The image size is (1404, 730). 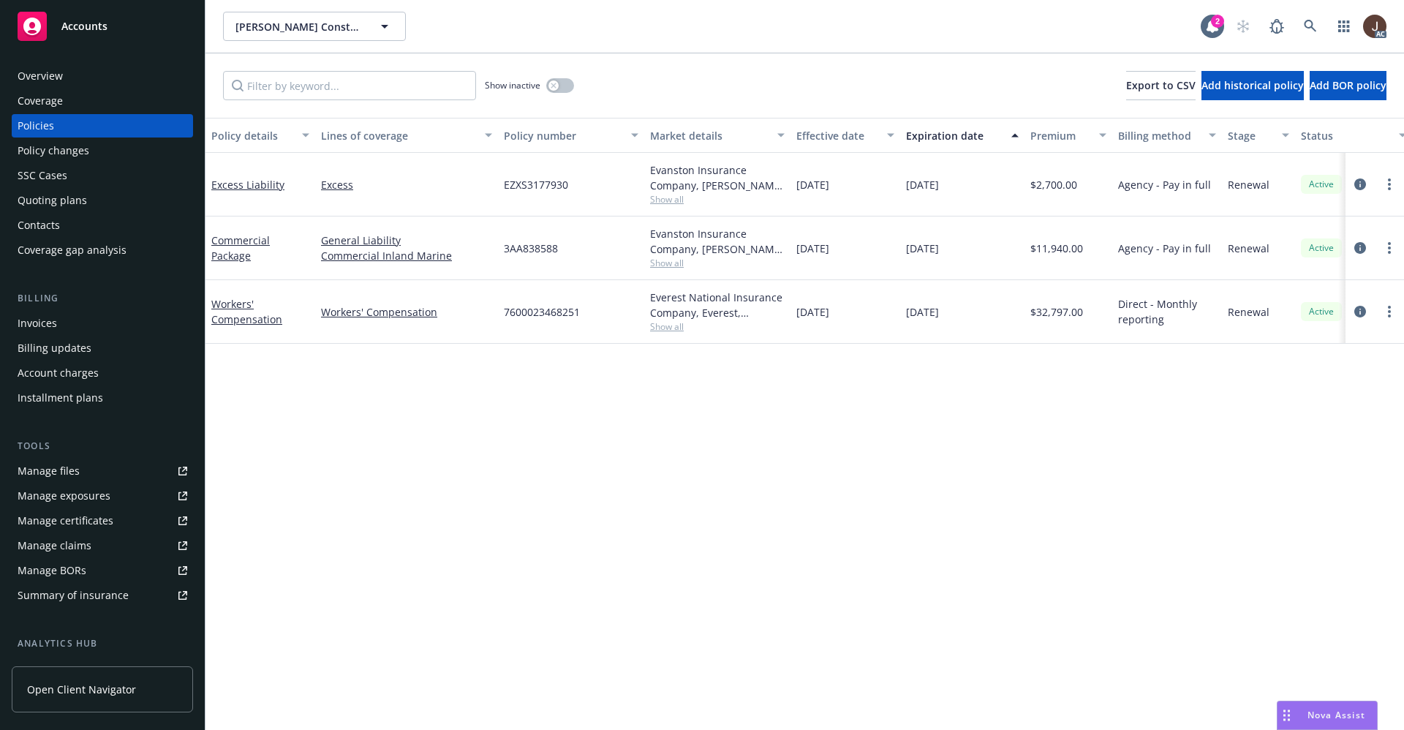 I want to click on a: Excess Liability, so click(x=248, y=184).